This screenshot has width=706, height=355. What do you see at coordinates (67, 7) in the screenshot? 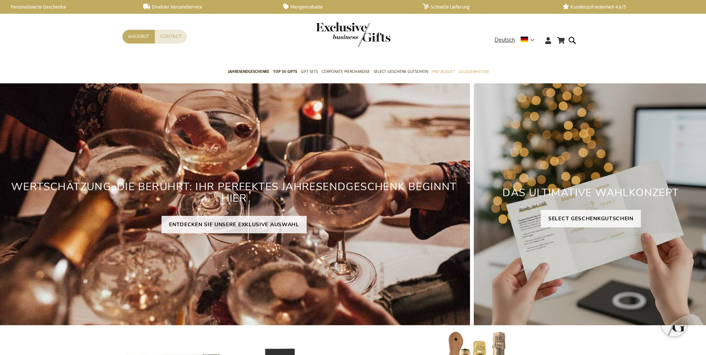
I see `a: Personalisierte Geschenke` at bounding box center [67, 7].